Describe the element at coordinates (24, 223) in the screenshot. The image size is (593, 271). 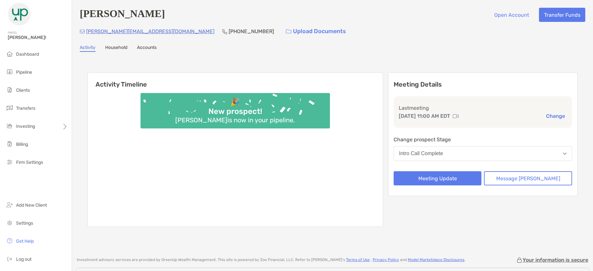
I see `span: Settings` at that location.